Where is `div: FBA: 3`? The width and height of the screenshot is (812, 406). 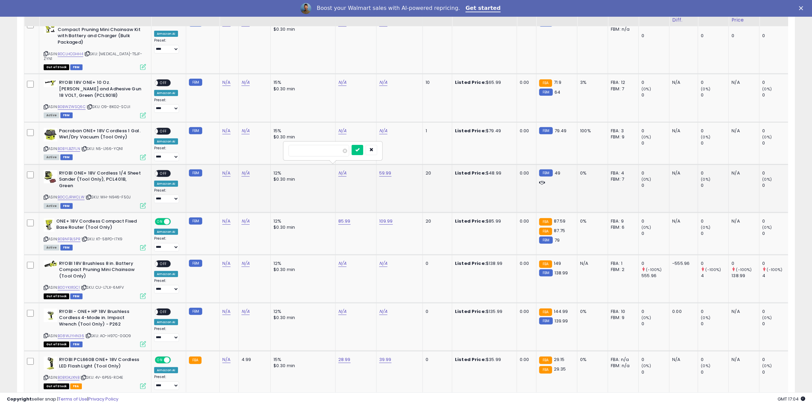
div: FBA: 3 is located at coordinates (622, 131).